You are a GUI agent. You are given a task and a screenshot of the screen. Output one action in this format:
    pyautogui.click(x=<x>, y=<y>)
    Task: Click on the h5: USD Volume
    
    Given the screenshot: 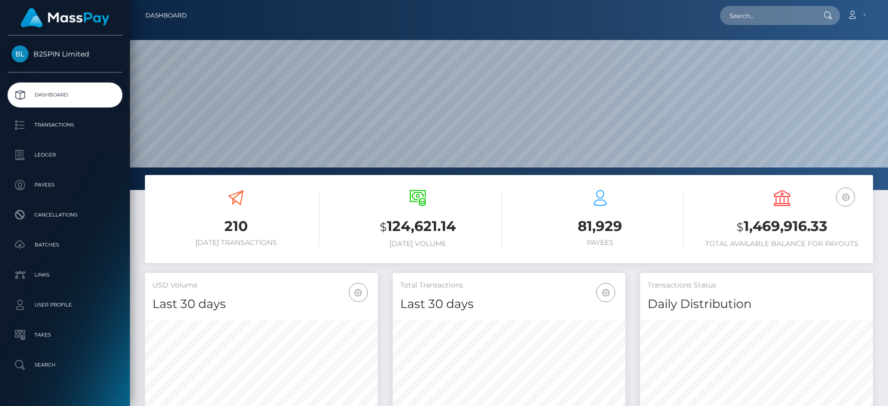 What is the action you would take?
    pyautogui.click(x=261, y=285)
    